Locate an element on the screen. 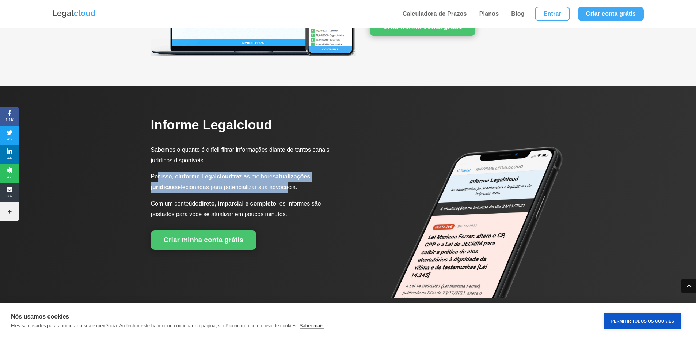  p: Eles são usados para aprimorar a sua experiência. Ao fechar este banner ou continuar na página, v... is located at coordinates (154, 325).